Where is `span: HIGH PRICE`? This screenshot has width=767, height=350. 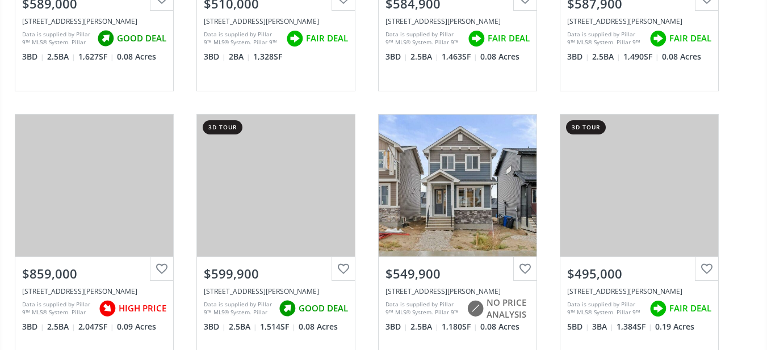 span: HIGH PRICE is located at coordinates (142, 308).